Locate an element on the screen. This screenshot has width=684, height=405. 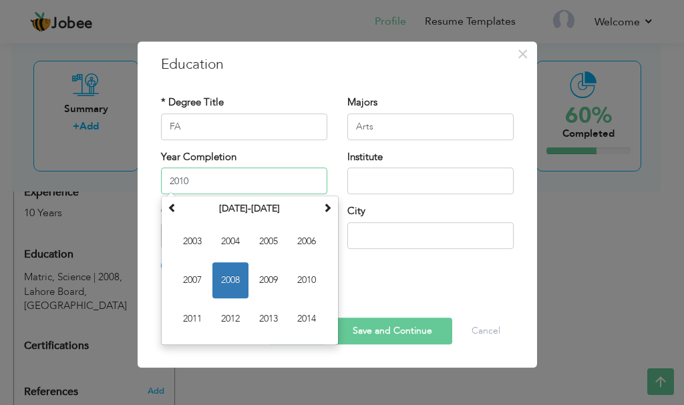
button: Close is located at coordinates (523, 54).